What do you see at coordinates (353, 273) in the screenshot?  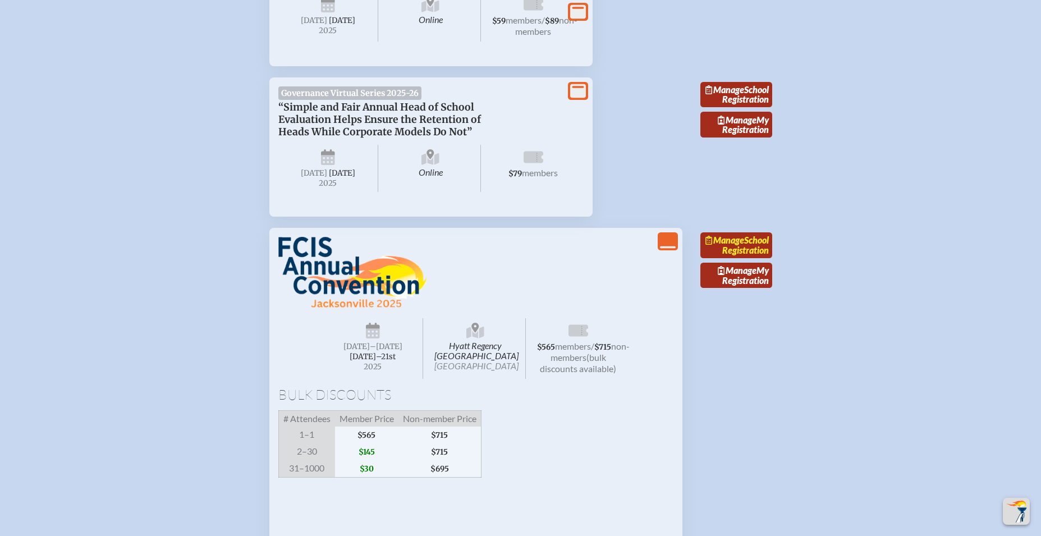 I see `img: FCIS Convention 2025` at bounding box center [353, 273].